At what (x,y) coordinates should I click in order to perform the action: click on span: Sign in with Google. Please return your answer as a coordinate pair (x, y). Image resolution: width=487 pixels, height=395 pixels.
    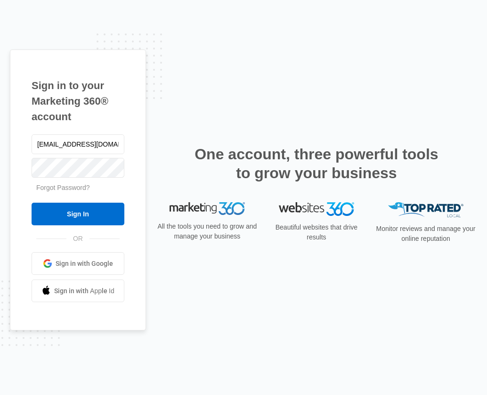
    Looking at the image, I should click on (84, 263).